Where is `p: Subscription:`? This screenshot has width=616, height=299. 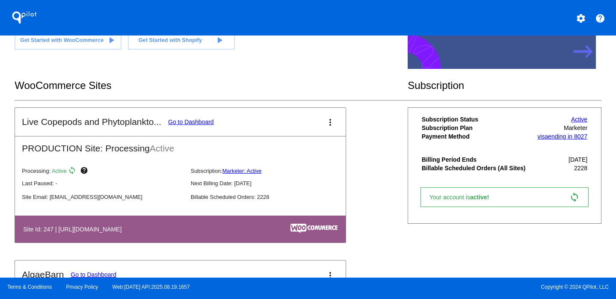 p: Subscription: is located at coordinates (272, 171).